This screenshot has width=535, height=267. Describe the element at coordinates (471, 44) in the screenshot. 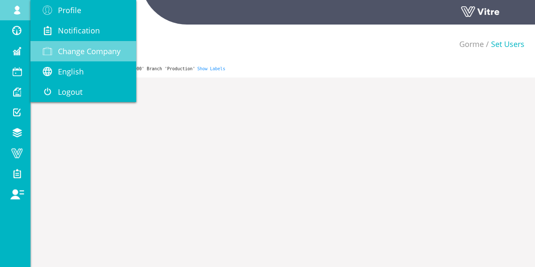

I see `a: Gorme` at that location.